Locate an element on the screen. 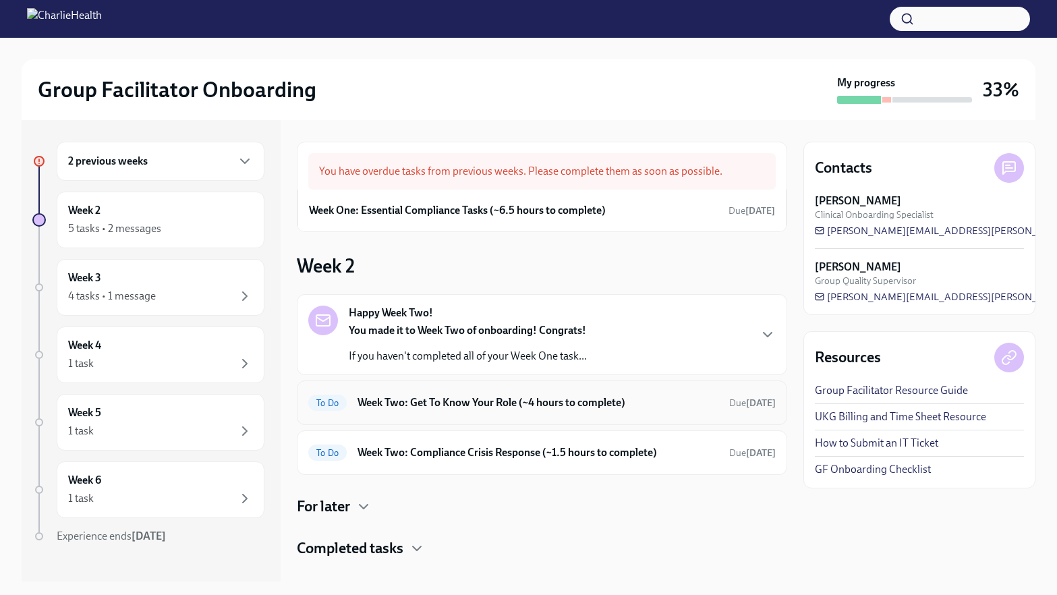  div: For later is located at coordinates (542, 507).